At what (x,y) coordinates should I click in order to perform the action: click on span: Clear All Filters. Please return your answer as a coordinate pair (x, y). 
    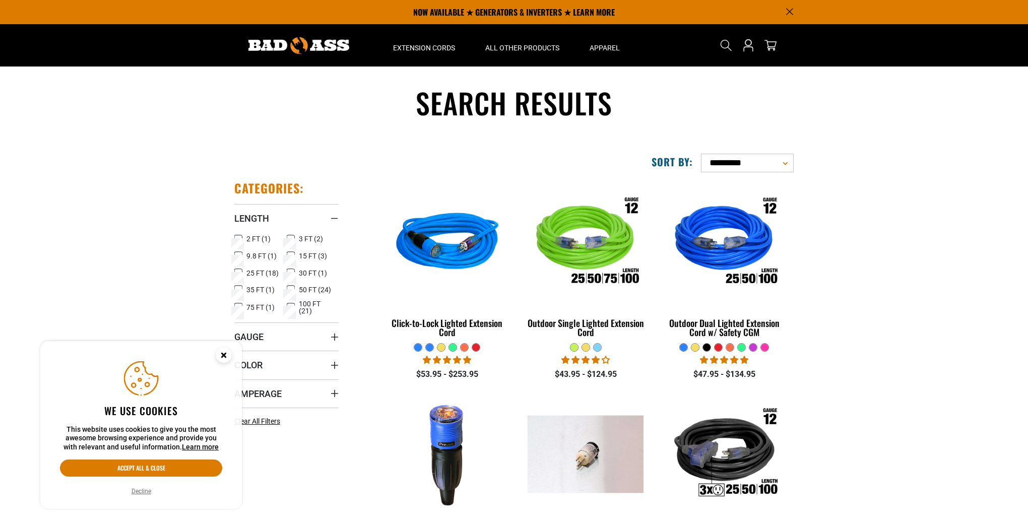
    Looking at the image, I should click on (257, 421).